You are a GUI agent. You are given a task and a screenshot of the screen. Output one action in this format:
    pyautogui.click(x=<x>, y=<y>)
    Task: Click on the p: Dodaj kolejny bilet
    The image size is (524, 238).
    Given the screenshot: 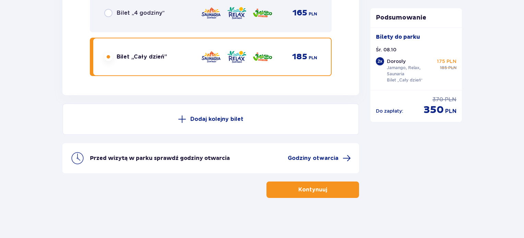 What is the action you would take?
    pyautogui.click(x=217, y=119)
    